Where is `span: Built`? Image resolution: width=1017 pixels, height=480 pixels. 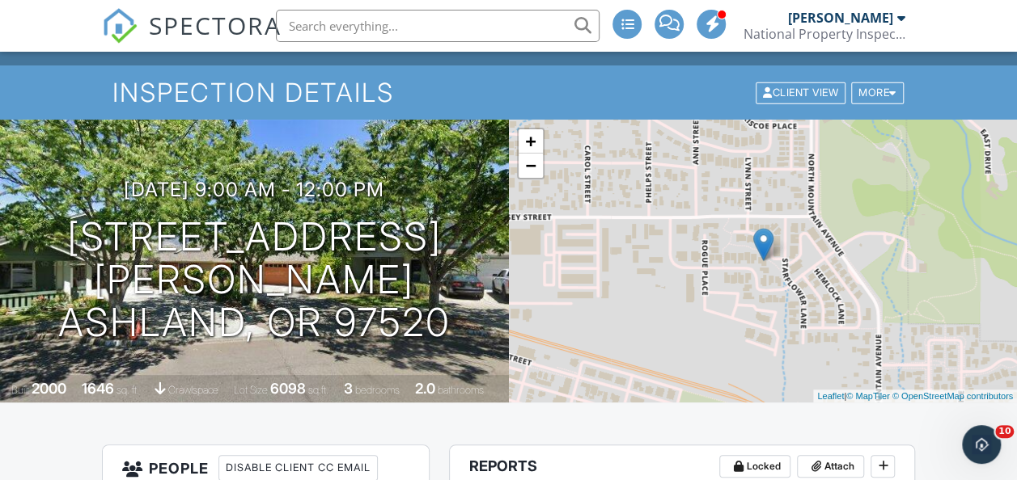
span: Built is located at coordinates (20, 390).